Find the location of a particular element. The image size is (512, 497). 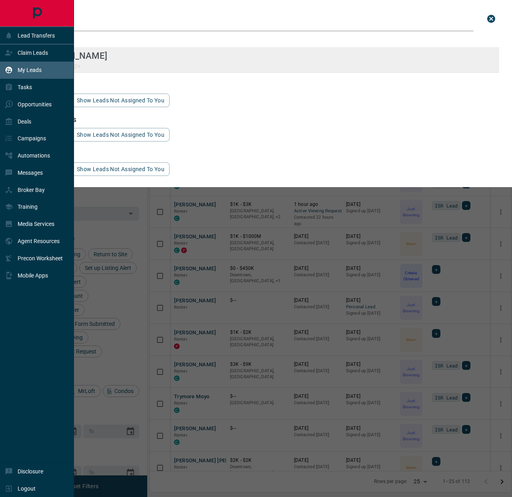

h3: phone matches is located at coordinates (265, 120).